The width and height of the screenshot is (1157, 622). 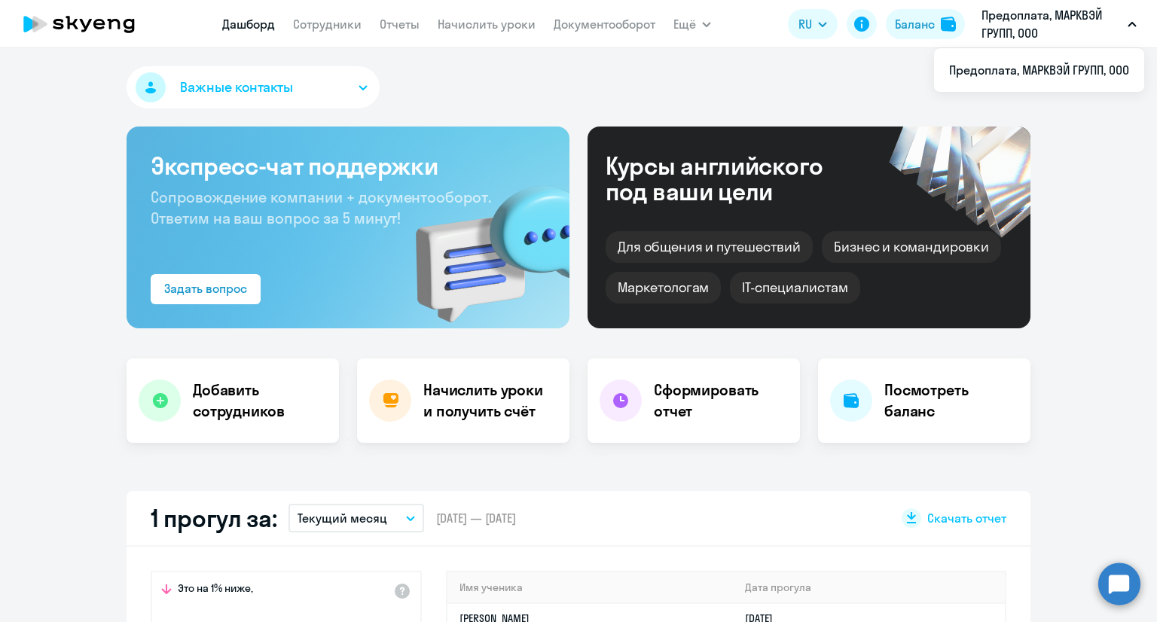 I want to click on a: Документооборот, so click(x=604, y=24).